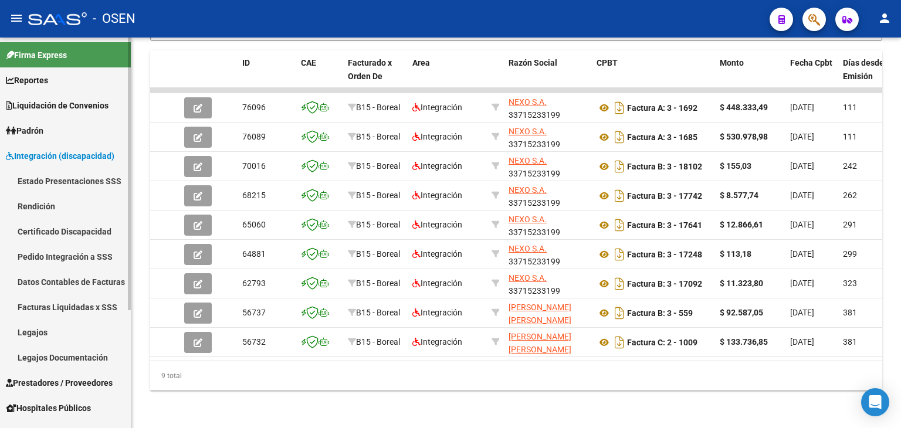  Describe the element at coordinates (533, 63) in the screenshot. I see `span: Razón Social` at that location.